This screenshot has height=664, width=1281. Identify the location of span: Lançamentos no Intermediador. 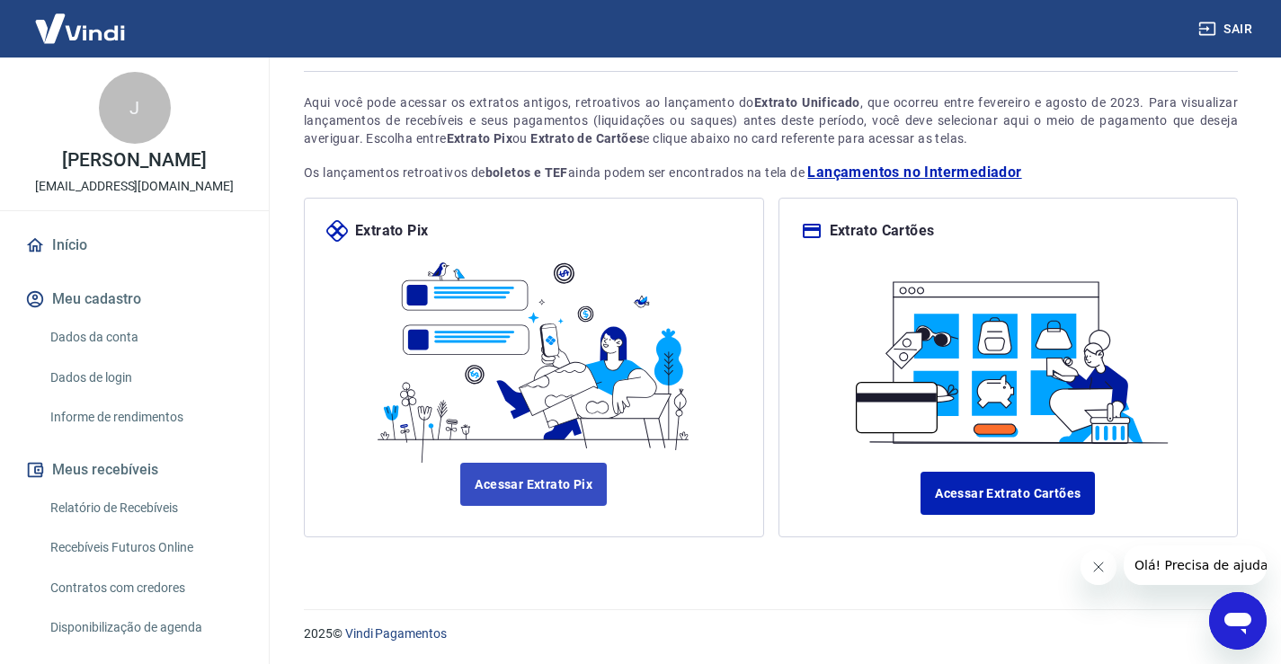
(914, 173).